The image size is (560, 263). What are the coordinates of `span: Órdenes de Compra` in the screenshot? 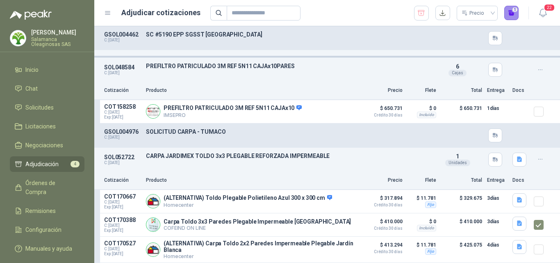 It's located at (51, 187).